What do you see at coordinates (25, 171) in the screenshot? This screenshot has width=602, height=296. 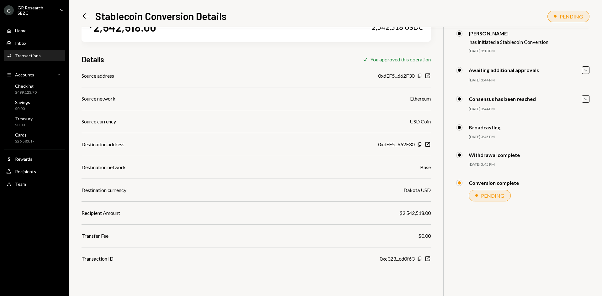 I see `div: Recipients` at bounding box center [25, 171].